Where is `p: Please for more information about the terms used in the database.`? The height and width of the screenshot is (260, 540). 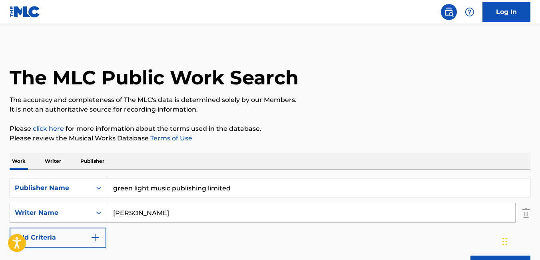 p: Please for more information about the terms used in the database. is located at coordinates (270, 129).